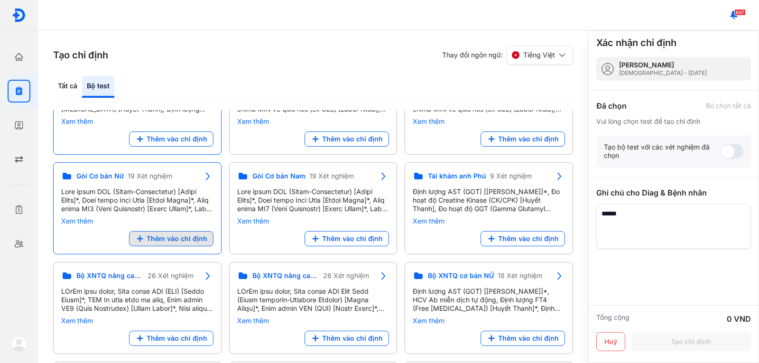  I want to click on span: 9 Xét nghiệm, so click(511, 176).